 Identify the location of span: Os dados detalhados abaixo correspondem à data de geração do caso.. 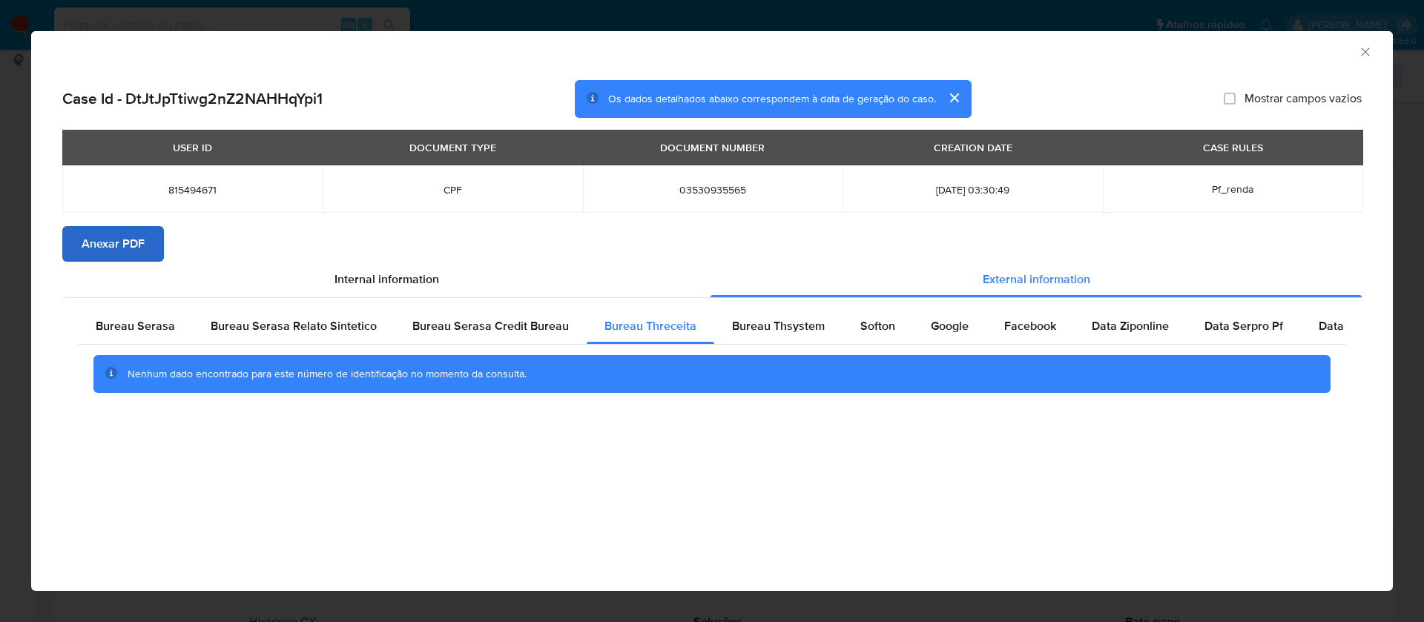
(772, 99).